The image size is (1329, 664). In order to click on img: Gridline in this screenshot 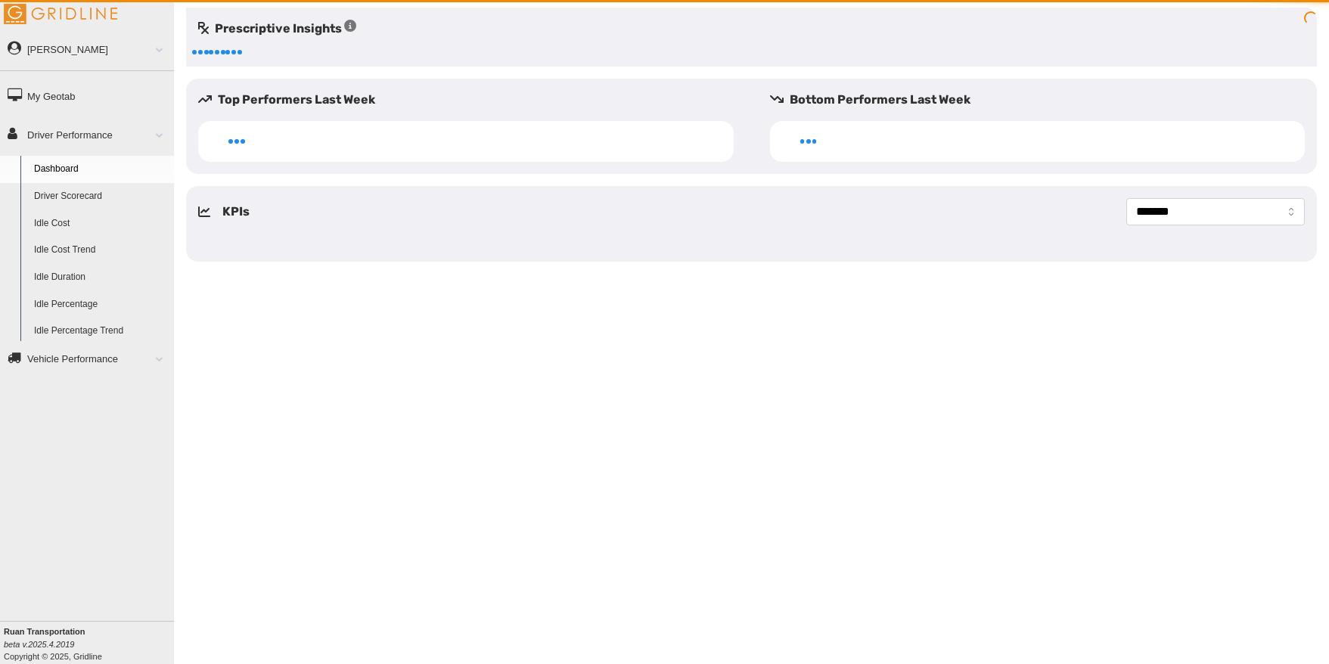, I will do `click(61, 14)`.